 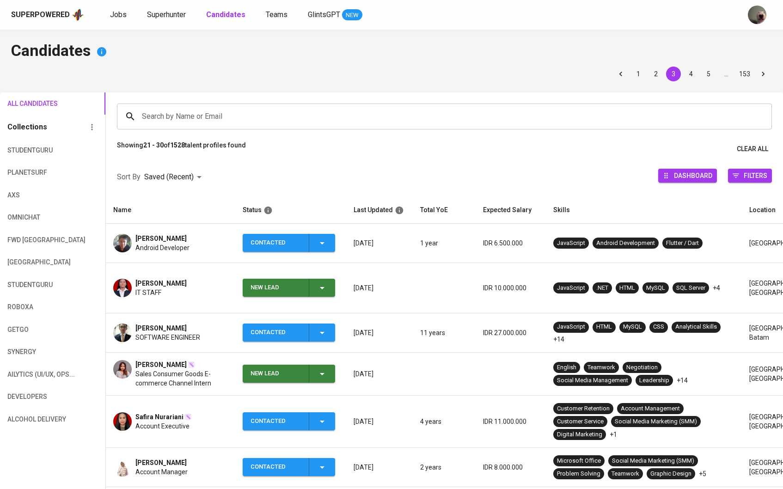 What do you see at coordinates (716, 288) in the screenshot?
I see `p: +4` at bounding box center [716, 288].